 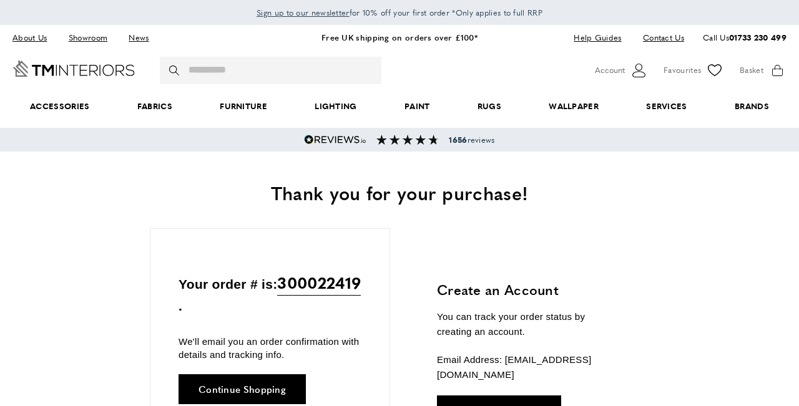 I want to click on strong: 1656, so click(x=457, y=140).